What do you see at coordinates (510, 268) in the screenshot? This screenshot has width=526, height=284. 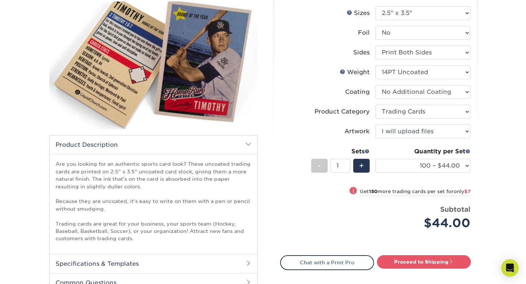 I see `div: Open Intercom Messenger` at bounding box center [510, 268].